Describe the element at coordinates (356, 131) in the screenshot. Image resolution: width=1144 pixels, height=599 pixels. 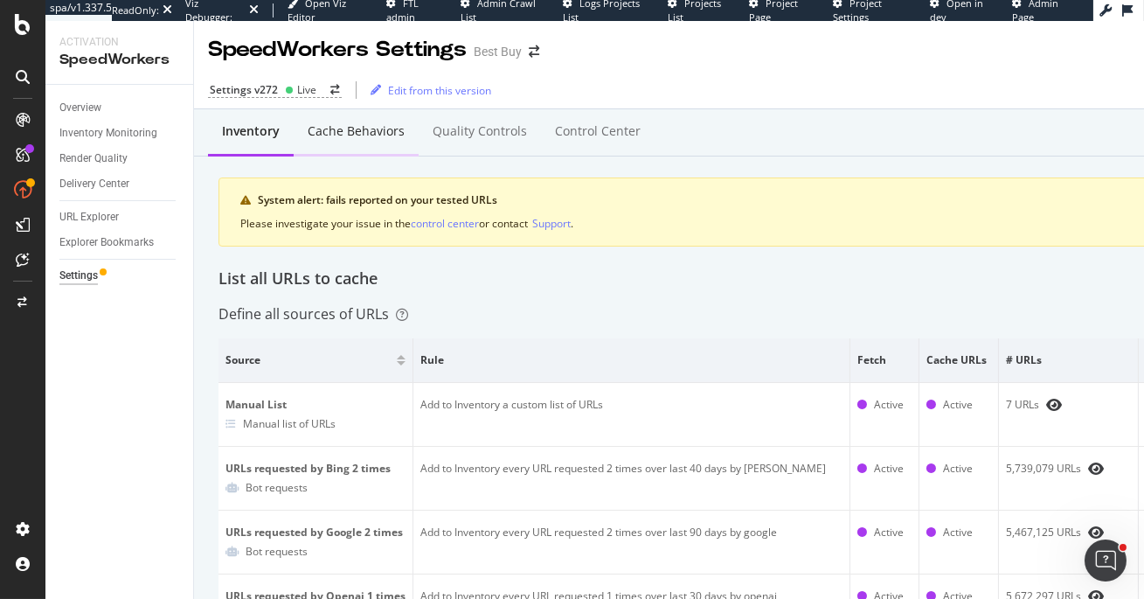
I see `div: Cache behaviors` at that location.